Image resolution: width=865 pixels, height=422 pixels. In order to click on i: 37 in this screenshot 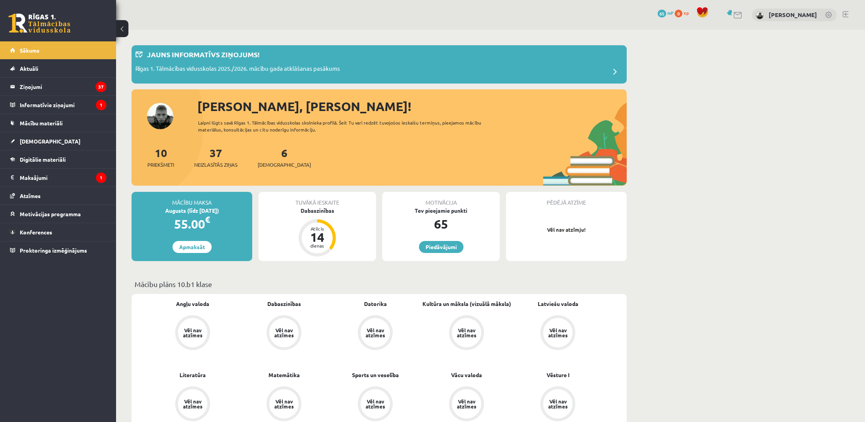, I will do `click(101, 87)`.